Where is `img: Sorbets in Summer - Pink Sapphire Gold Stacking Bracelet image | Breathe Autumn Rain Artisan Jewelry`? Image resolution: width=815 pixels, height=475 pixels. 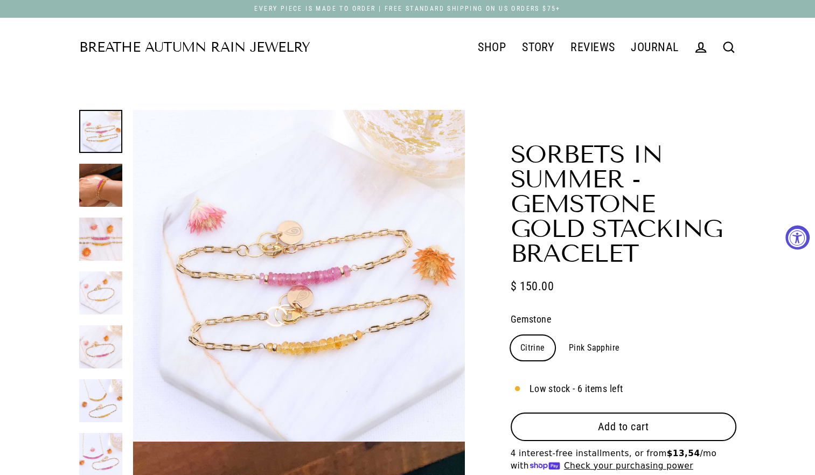
img: Sorbets in Summer - Pink Sapphire Gold Stacking Bracelet image | Breathe Autumn Rain Artisan Jewelry is located at coordinates (101, 347).